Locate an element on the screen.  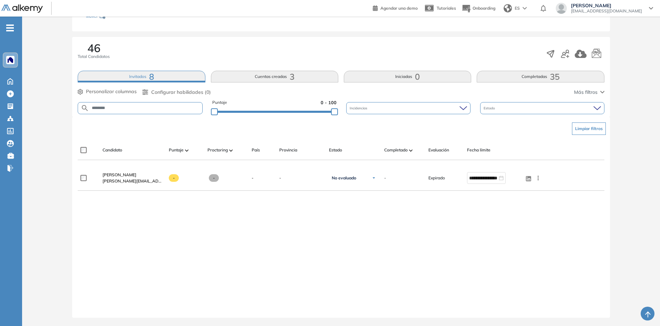
span: No evaluado is located at coordinates (344, 178).